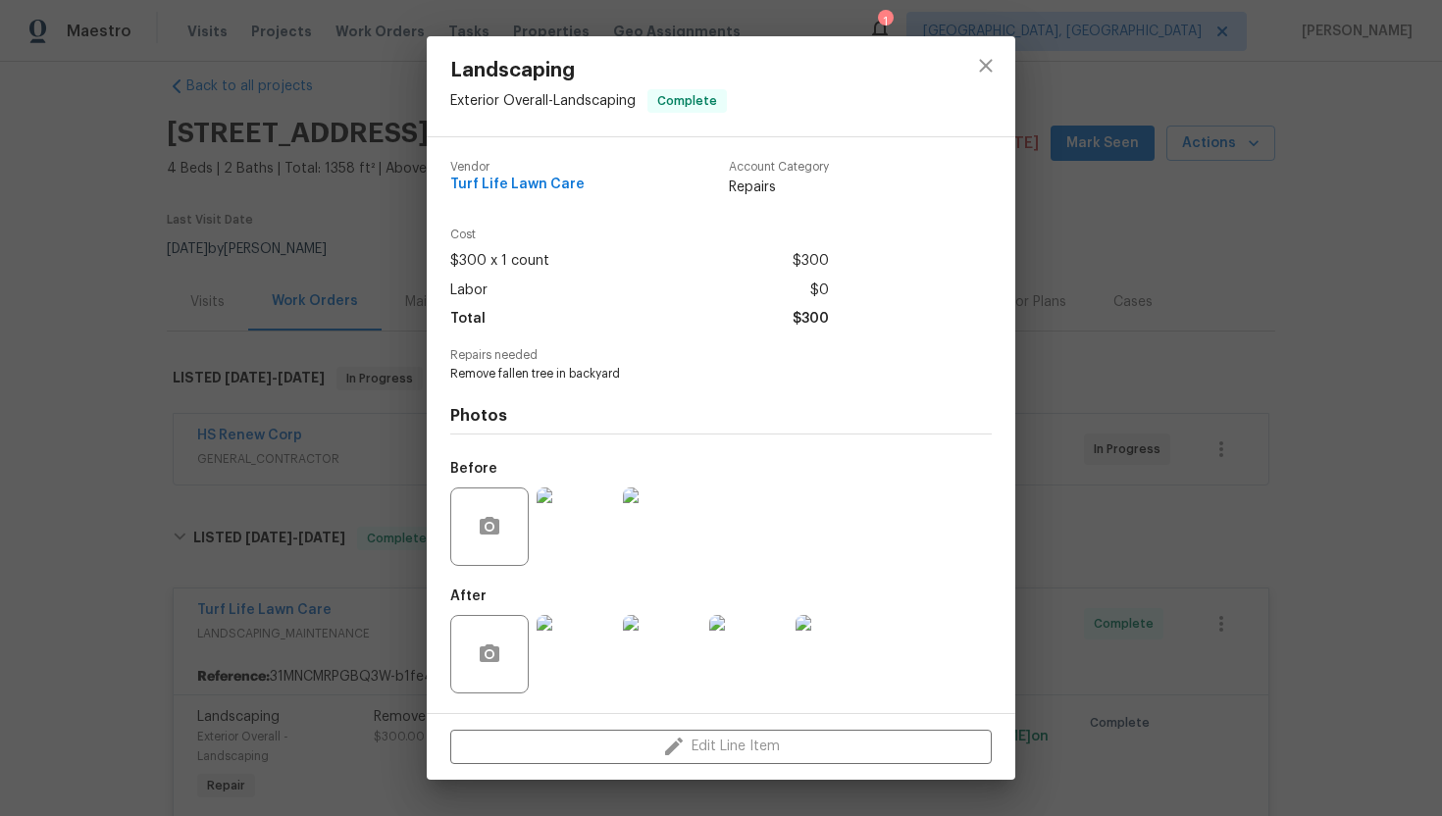 The height and width of the screenshot is (816, 1442). What do you see at coordinates (474, 469) in the screenshot?
I see `h5: Before` at bounding box center [474, 469].